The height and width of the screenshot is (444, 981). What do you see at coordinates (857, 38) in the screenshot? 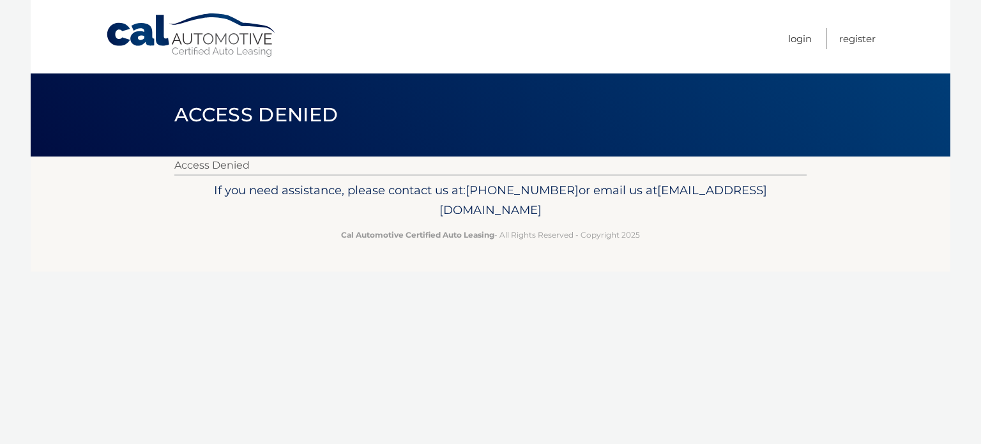
I see `a: Register` at bounding box center [857, 38].